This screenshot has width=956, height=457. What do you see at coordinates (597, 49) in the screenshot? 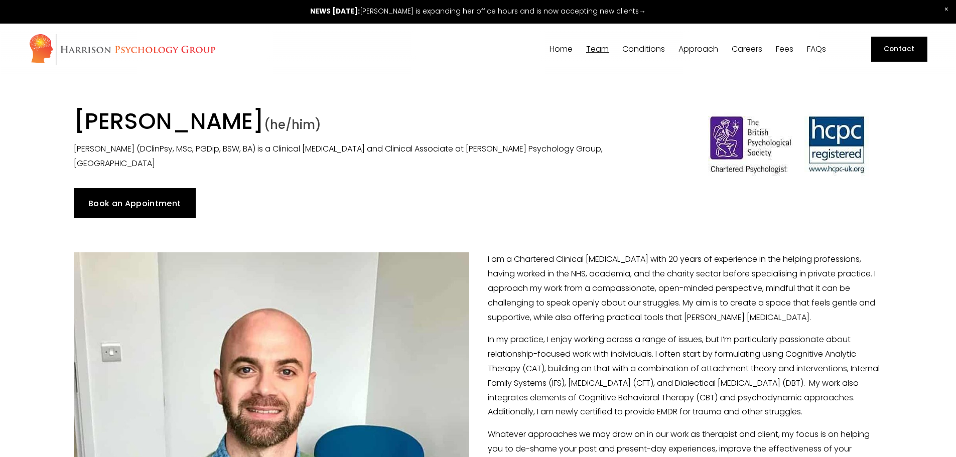
I see `span: Team` at bounding box center [597, 49].